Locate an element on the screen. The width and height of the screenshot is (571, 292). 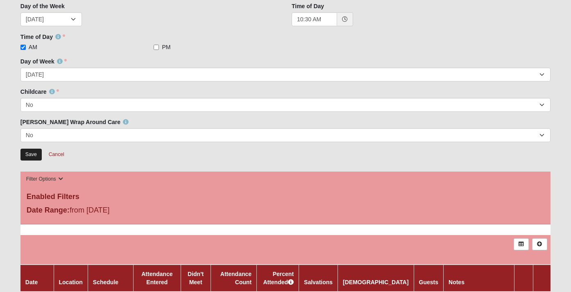
label: Childcare is located at coordinates (40, 92).